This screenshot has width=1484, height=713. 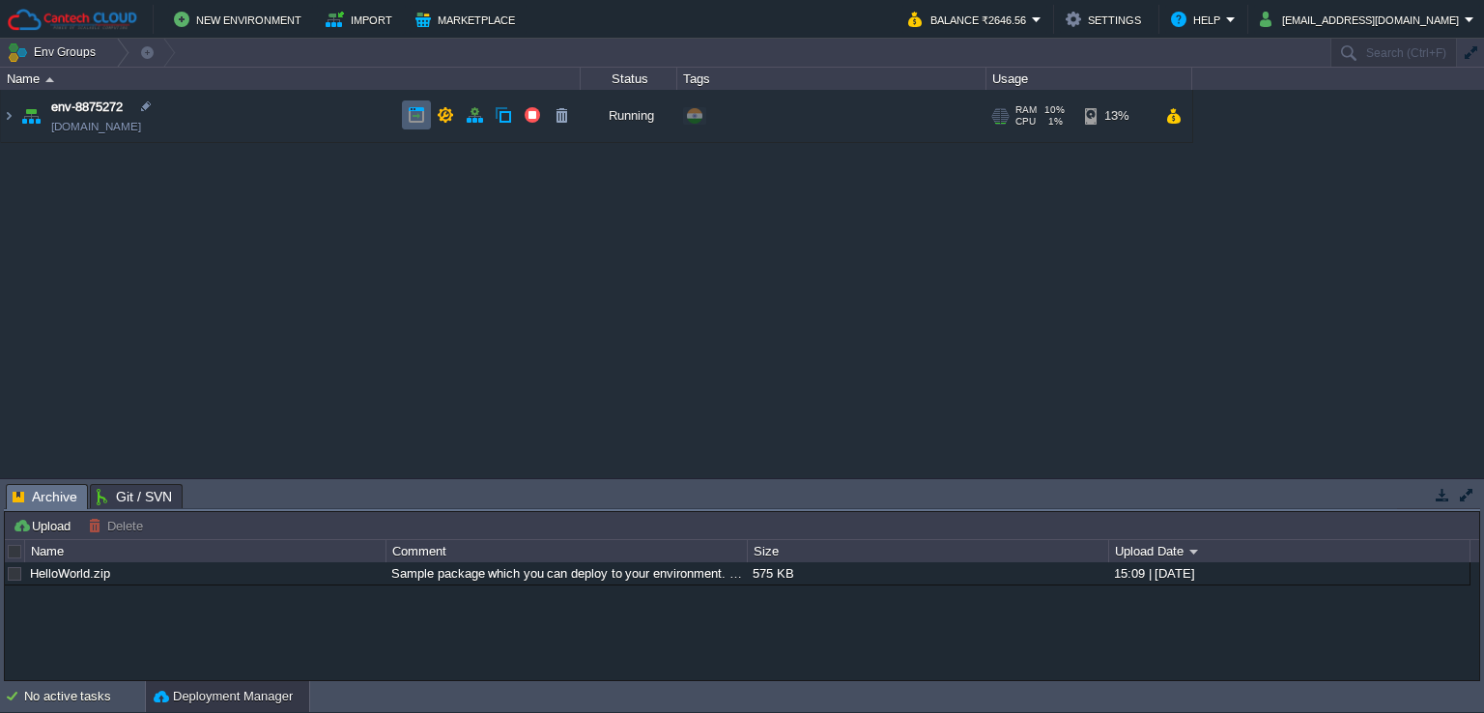 What do you see at coordinates (1053, 122) in the screenshot?
I see `span: 1%` at bounding box center [1053, 122].